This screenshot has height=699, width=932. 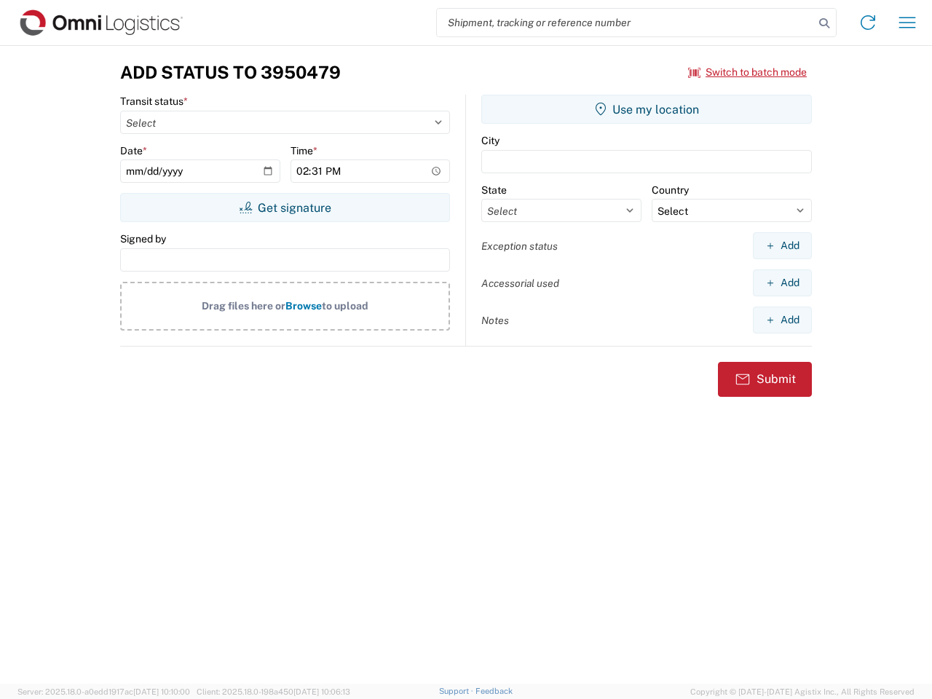 What do you see at coordinates (304, 306) in the screenshot?
I see `span: Browse` at bounding box center [304, 306].